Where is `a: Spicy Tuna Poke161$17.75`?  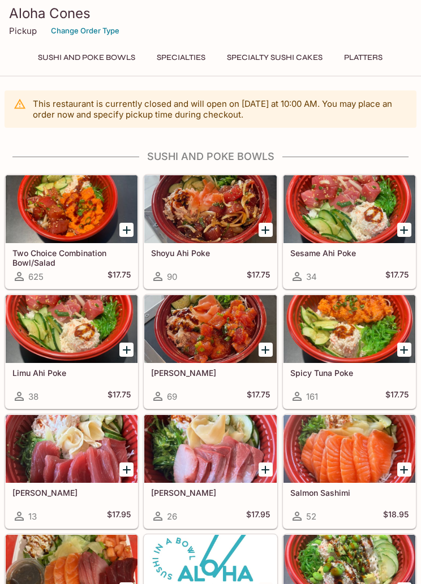
a: Spicy Tuna Poke161$17.75 is located at coordinates (349, 352).